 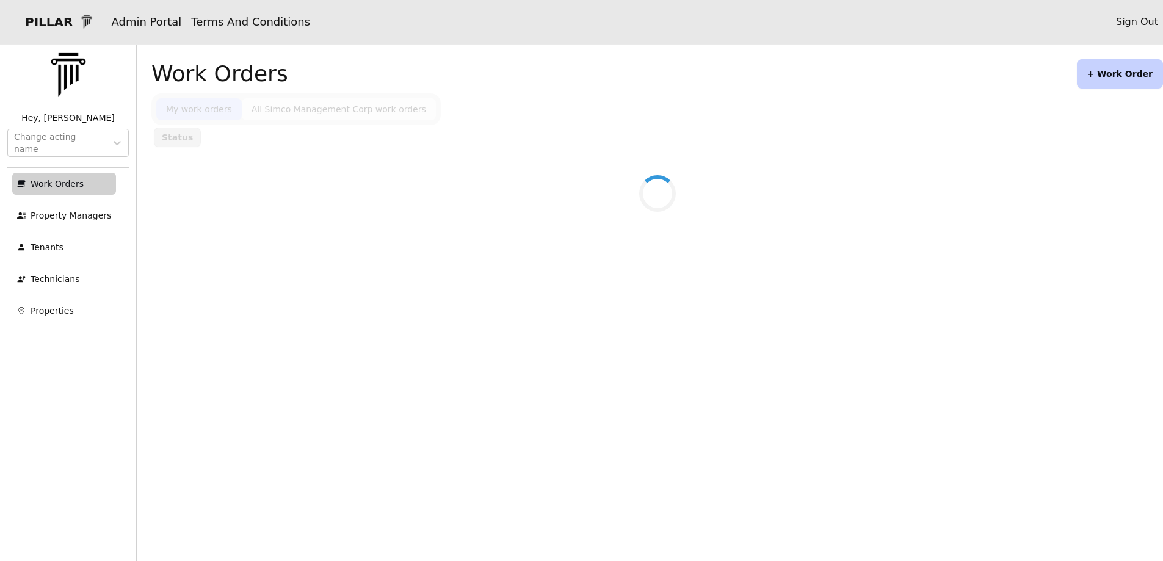 I want to click on a: Terms And Conditions, so click(x=250, y=21).